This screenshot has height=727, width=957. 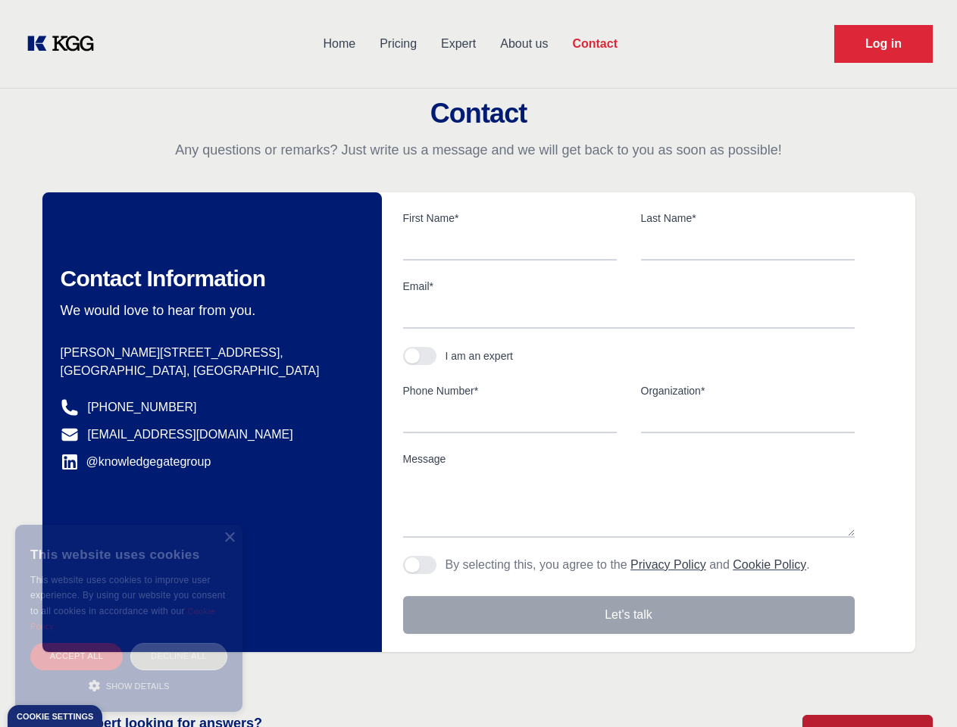 What do you see at coordinates (209, 311) in the screenshot?
I see `p: We would love to hear from you.` at bounding box center [209, 311].